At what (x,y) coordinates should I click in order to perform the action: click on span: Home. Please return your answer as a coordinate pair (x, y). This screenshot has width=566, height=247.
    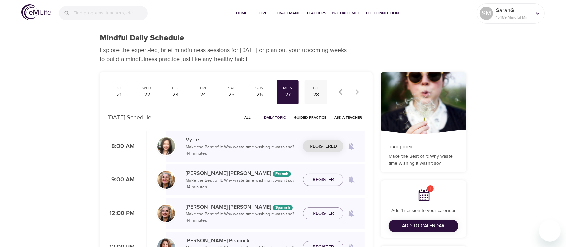
    Looking at the image, I should click on (242, 13).